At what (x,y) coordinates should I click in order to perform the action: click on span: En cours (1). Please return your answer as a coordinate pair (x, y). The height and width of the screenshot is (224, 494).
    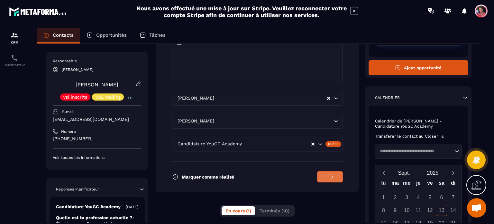
    Looking at the image, I should click on (238, 210).